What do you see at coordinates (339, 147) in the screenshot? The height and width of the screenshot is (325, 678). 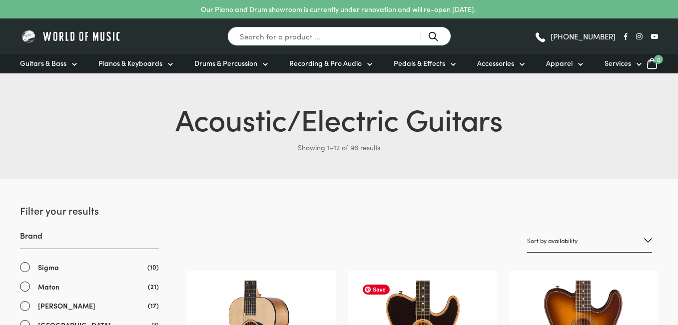 I see `p: Showing 1–12 of 96 results` at bounding box center [339, 147].